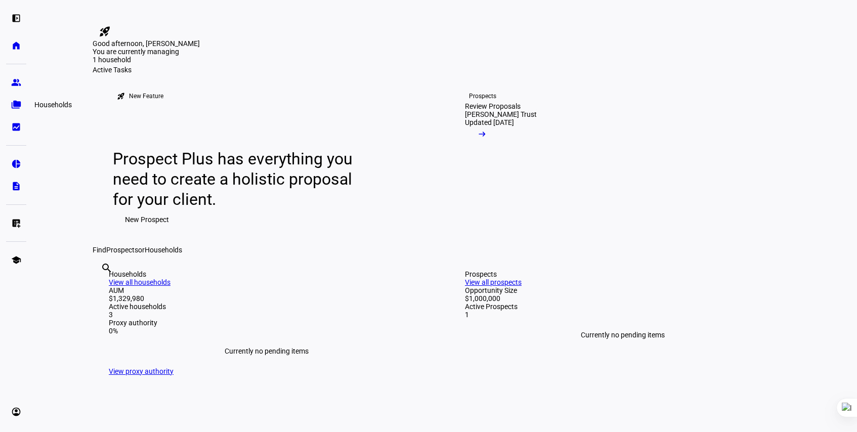 The width and height of the screenshot is (857, 432). Describe the element at coordinates (16, 127) in the screenshot. I see `a: bid_landscape` at that location.